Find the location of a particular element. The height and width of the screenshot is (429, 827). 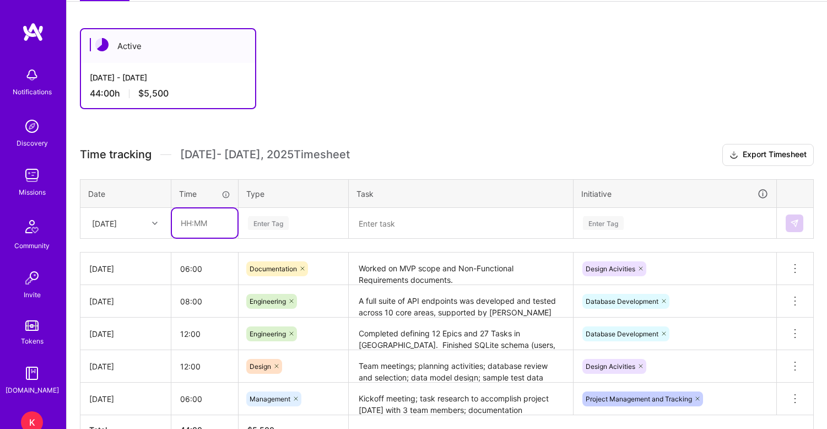

div: Initiative is located at coordinates (675, 193).